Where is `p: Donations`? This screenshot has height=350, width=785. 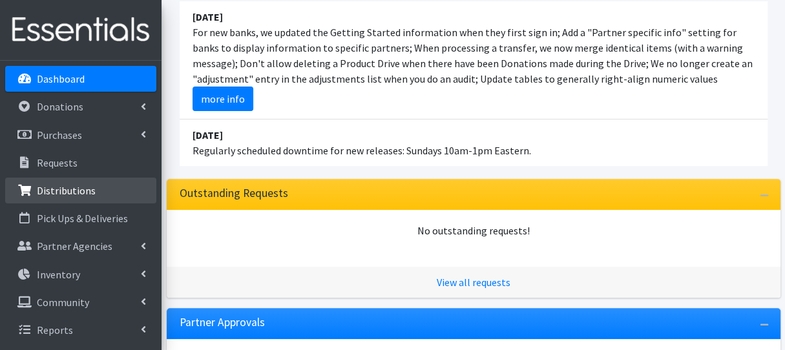
p: Donations is located at coordinates (60, 107).